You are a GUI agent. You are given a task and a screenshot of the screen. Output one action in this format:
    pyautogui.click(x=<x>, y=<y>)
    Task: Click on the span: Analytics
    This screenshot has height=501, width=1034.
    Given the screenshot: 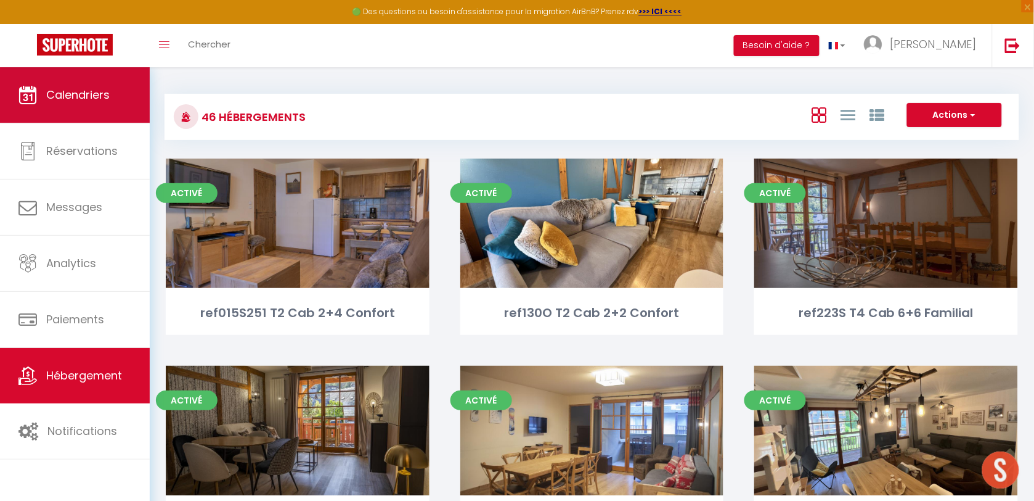 What is the action you would take?
    pyautogui.click(x=71, y=263)
    